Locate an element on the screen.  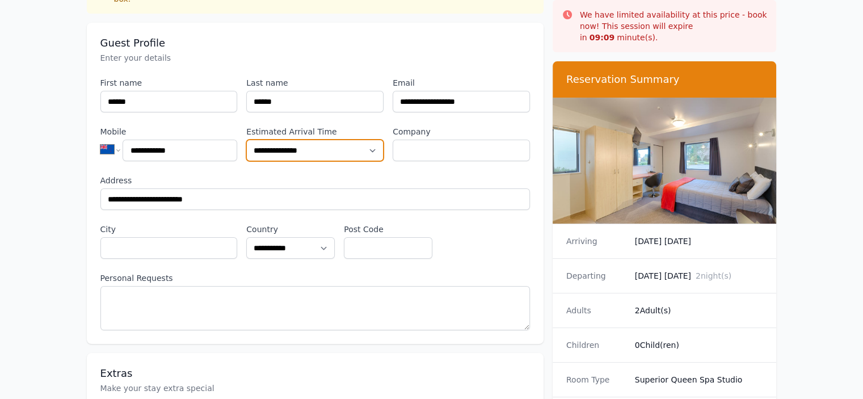
label: Mobile is located at coordinates (169, 132).